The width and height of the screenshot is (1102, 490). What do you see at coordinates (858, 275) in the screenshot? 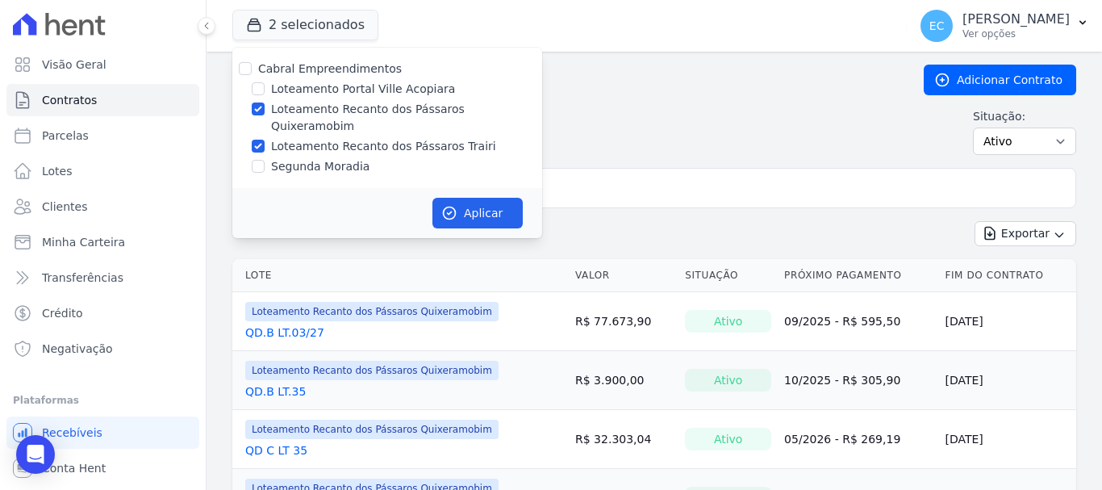
I see `th: Próximo Pagamento` at bounding box center [858, 275].